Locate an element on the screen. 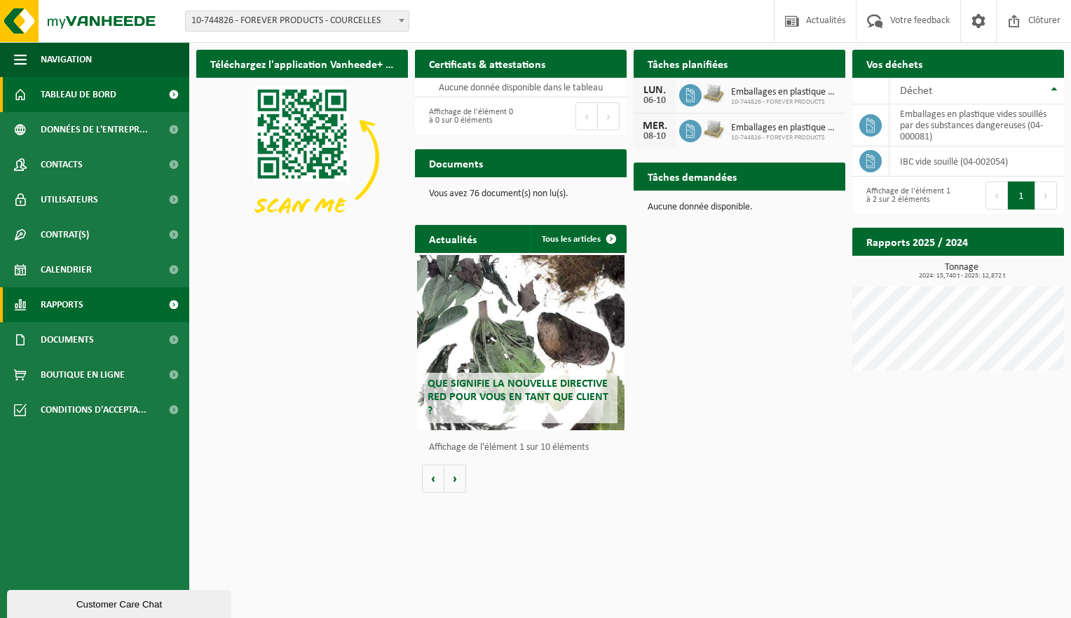 This screenshot has height=618, width=1071. p: Vous avez 76 document(s) non lu(s). is located at coordinates (521, 194).